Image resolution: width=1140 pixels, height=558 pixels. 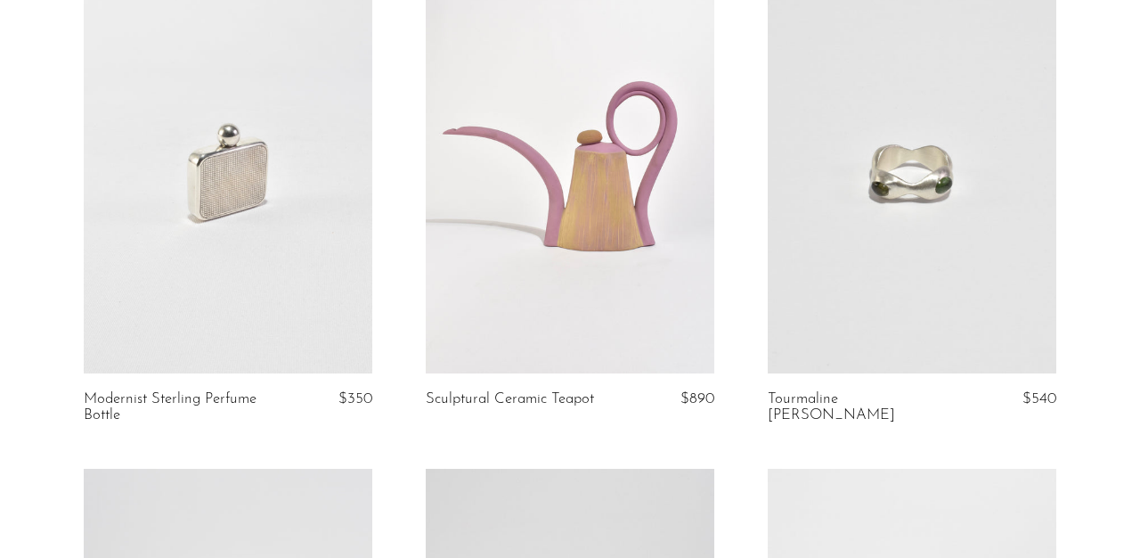 What do you see at coordinates (356, 398) in the screenshot?
I see `span: $350` at bounding box center [356, 398].